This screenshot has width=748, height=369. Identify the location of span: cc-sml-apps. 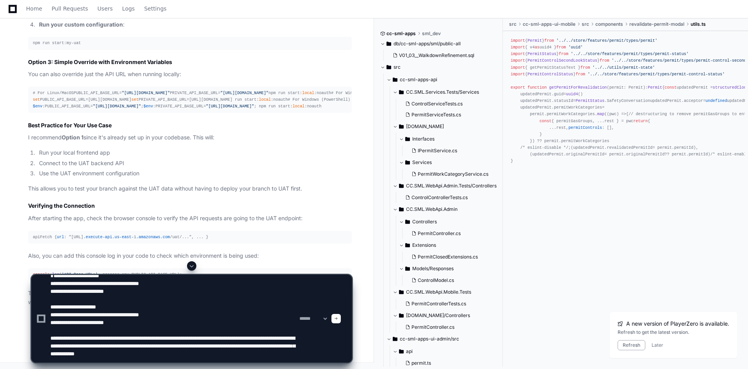
(401, 34).